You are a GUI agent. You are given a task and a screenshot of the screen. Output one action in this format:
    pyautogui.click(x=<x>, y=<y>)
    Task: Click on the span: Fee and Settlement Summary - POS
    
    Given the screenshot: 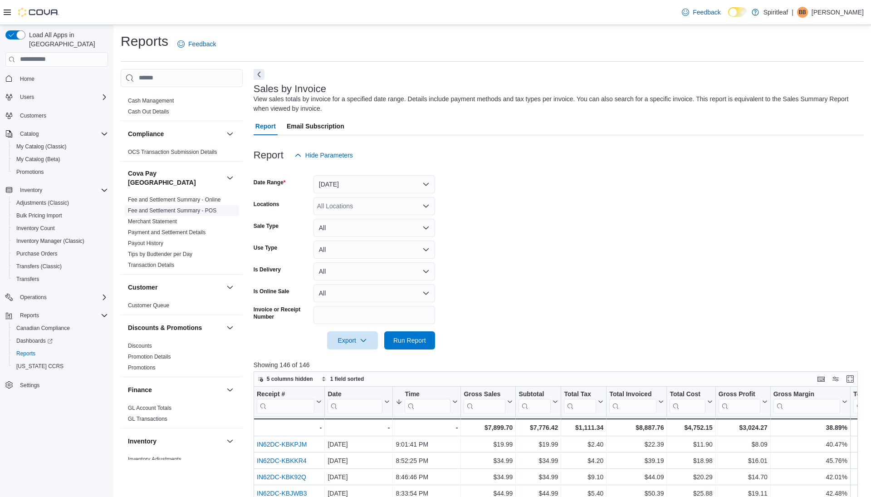 What is the action you would take?
    pyautogui.click(x=172, y=211)
    